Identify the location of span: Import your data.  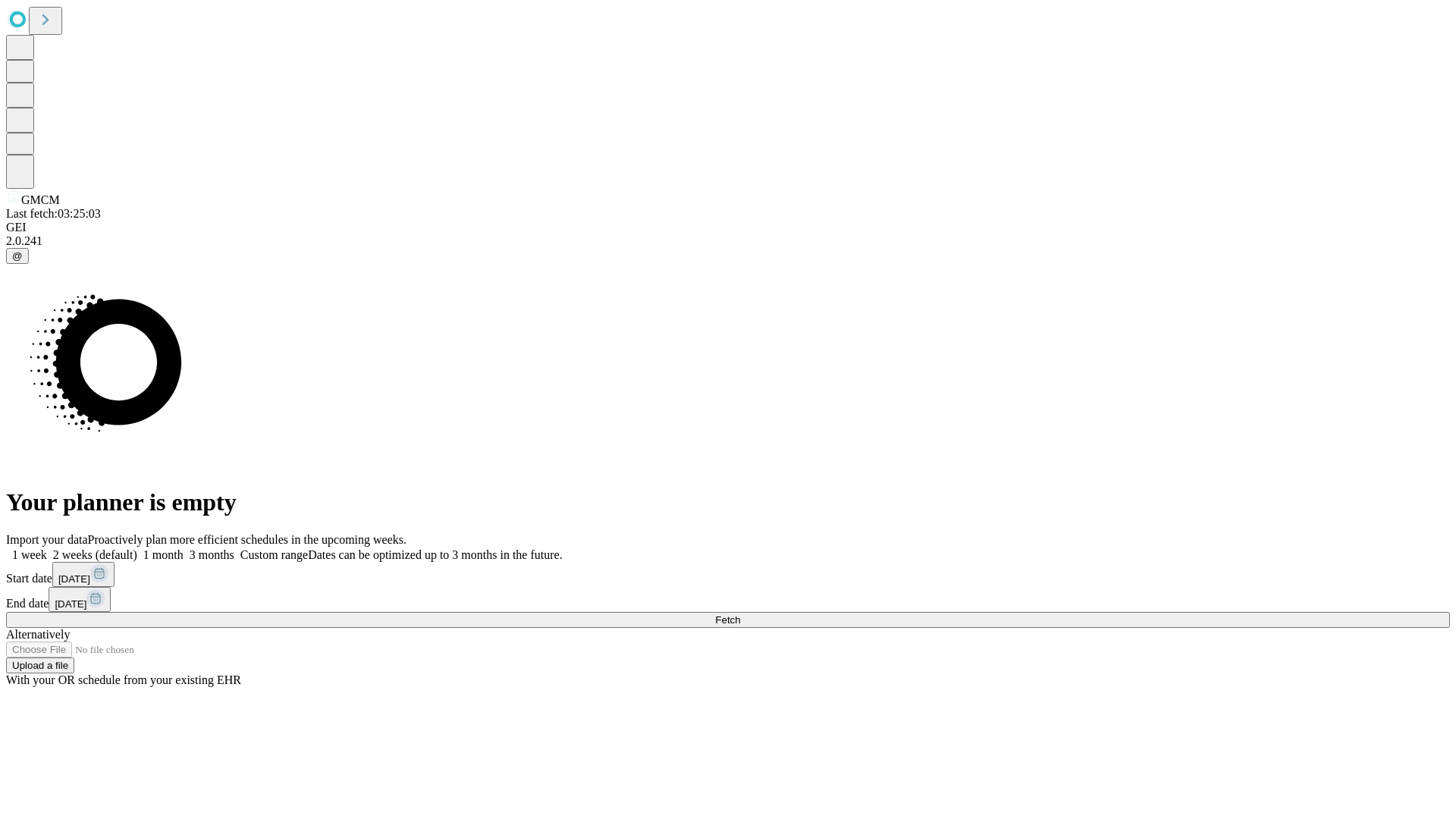
(47, 539).